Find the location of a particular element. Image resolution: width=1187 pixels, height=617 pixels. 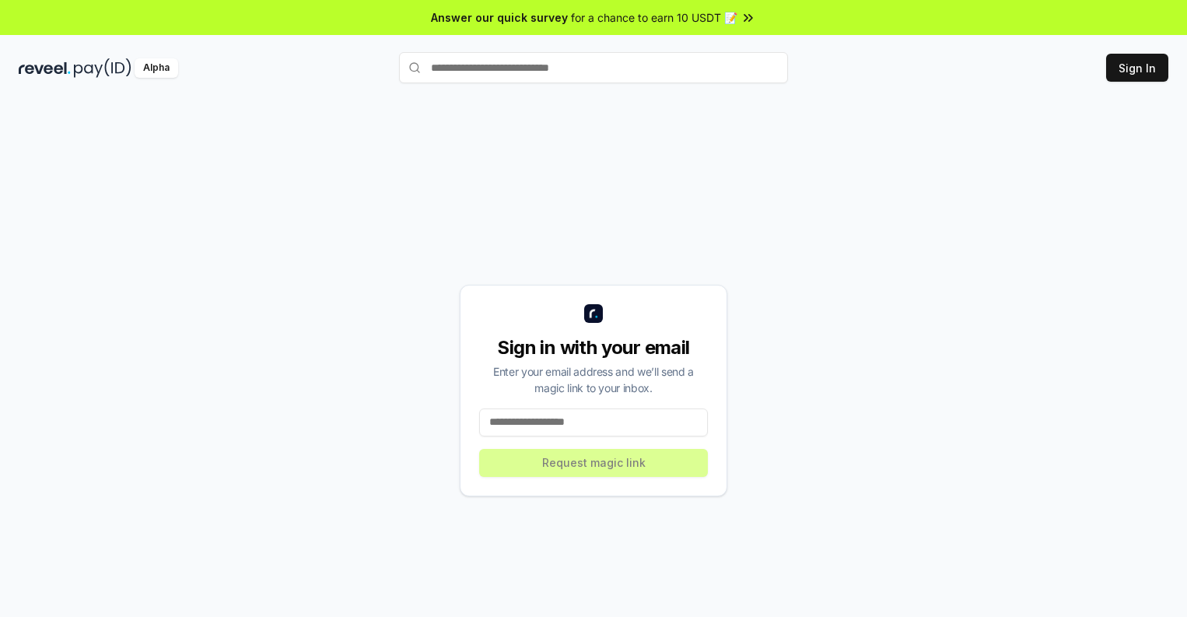

span: for a chance to earn 10 USDT 📝 is located at coordinates (654, 17).